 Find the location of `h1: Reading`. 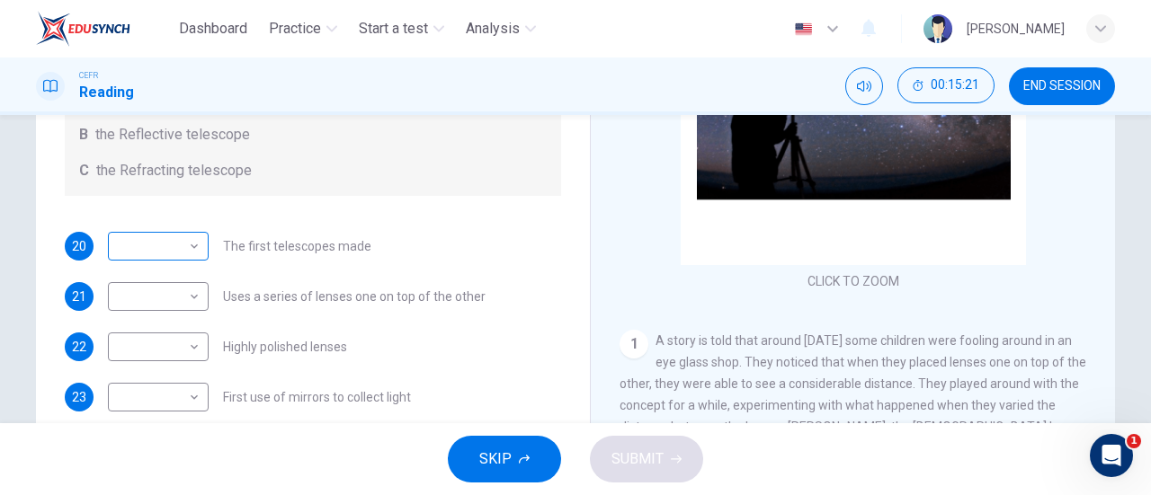

h1: Reading is located at coordinates (106, 93).